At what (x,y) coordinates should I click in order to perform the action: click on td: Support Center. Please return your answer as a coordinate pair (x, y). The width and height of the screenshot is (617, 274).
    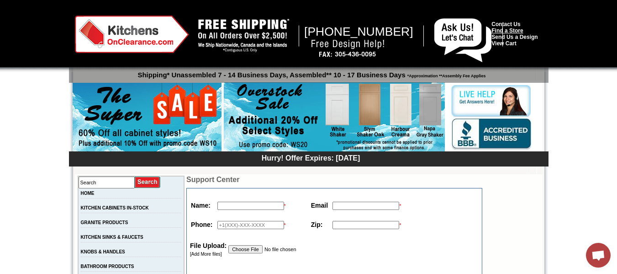
    Looking at the image, I should click on (334, 180).